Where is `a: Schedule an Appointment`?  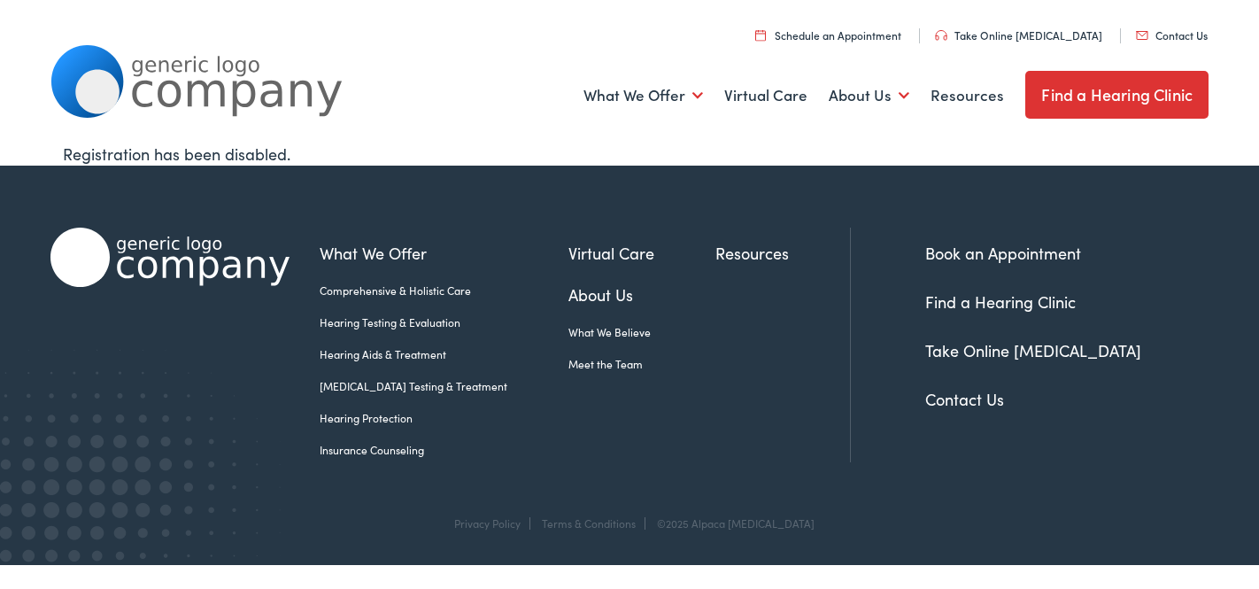
a: Schedule an Appointment is located at coordinates (828, 35).